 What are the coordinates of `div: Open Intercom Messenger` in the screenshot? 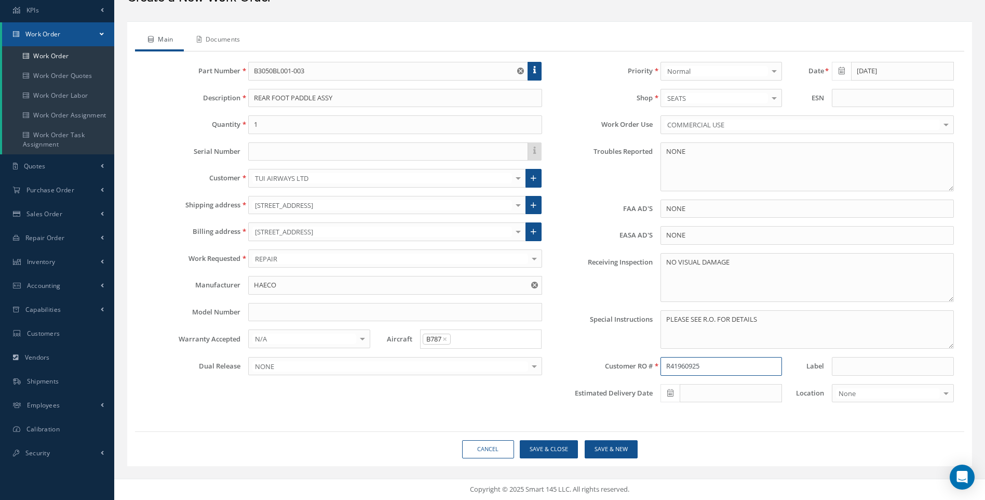 It's located at (962, 477).